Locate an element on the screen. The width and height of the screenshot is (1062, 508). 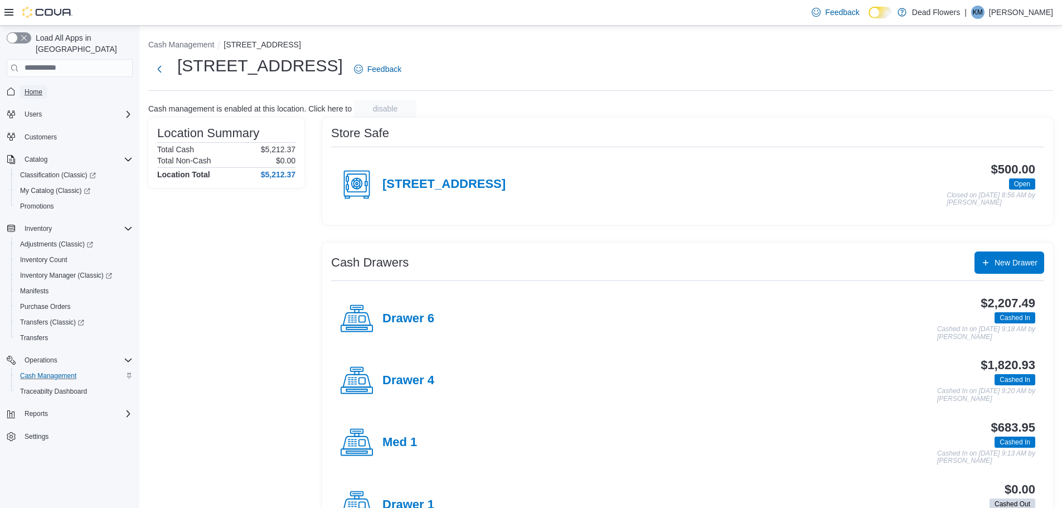
img: Cova is located at coordinates (47, 12).